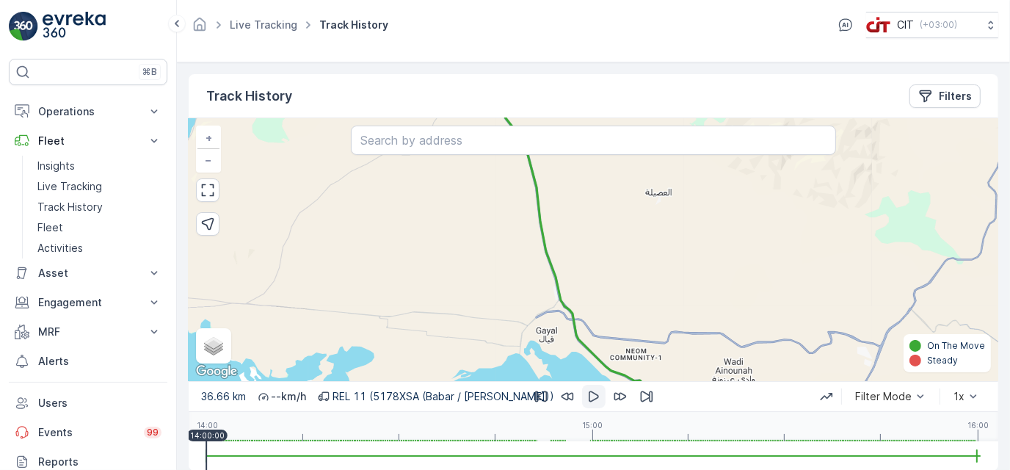  What do you see at coordinates (87, 432) in the screenshot?
I see `p: Events` at bounding box center [87, 432].